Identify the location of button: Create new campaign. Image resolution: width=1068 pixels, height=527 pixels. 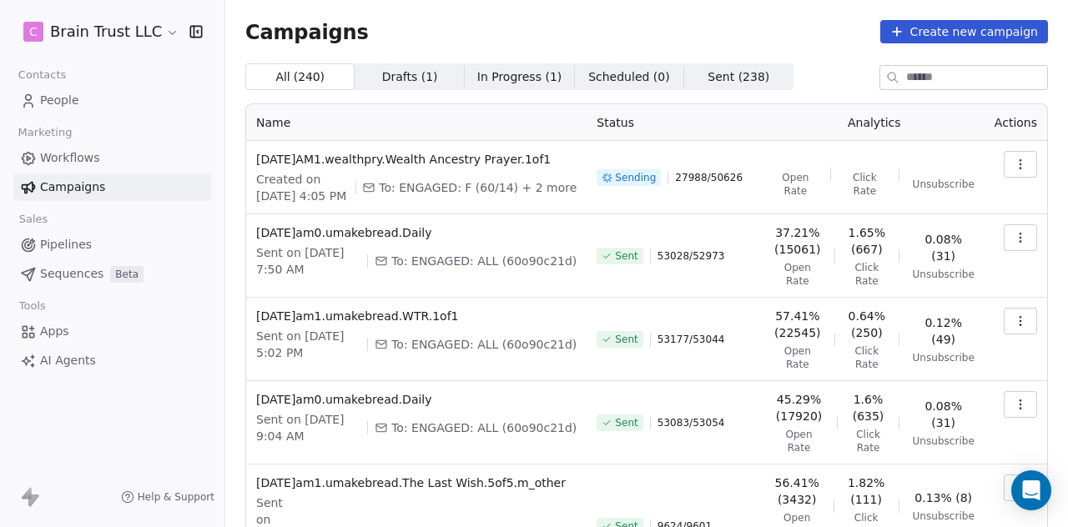
(964, 32).